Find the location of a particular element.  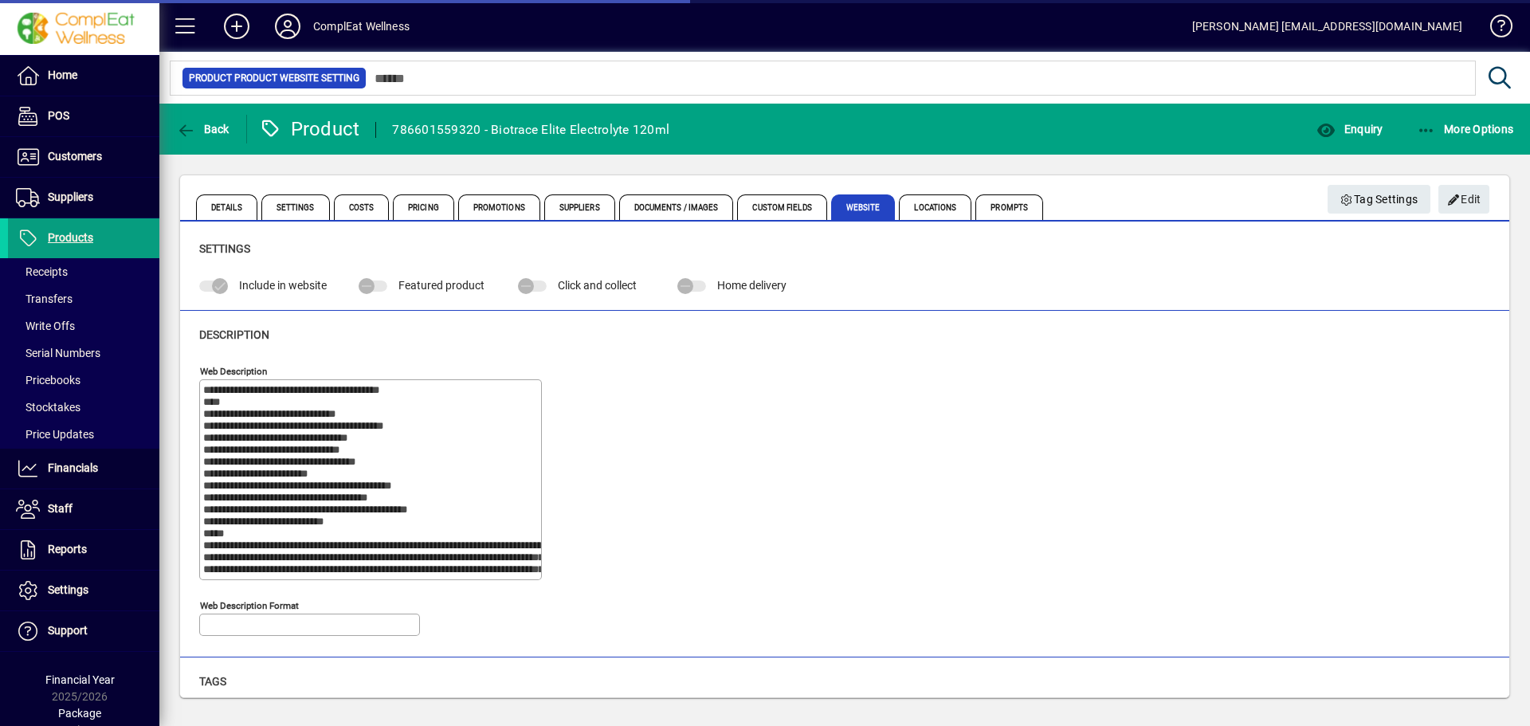

a: Settings is located at coordinates (84, 590).